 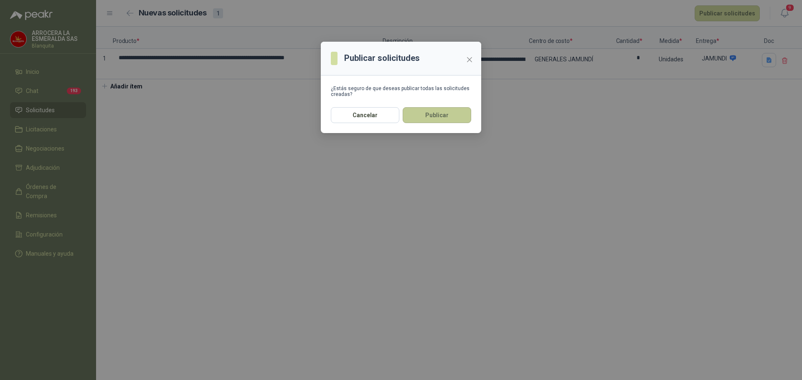 What do you see at coordinates (437, 115) in the screenshot?
I see `button: Publicar` at bounding box center [437, 115].